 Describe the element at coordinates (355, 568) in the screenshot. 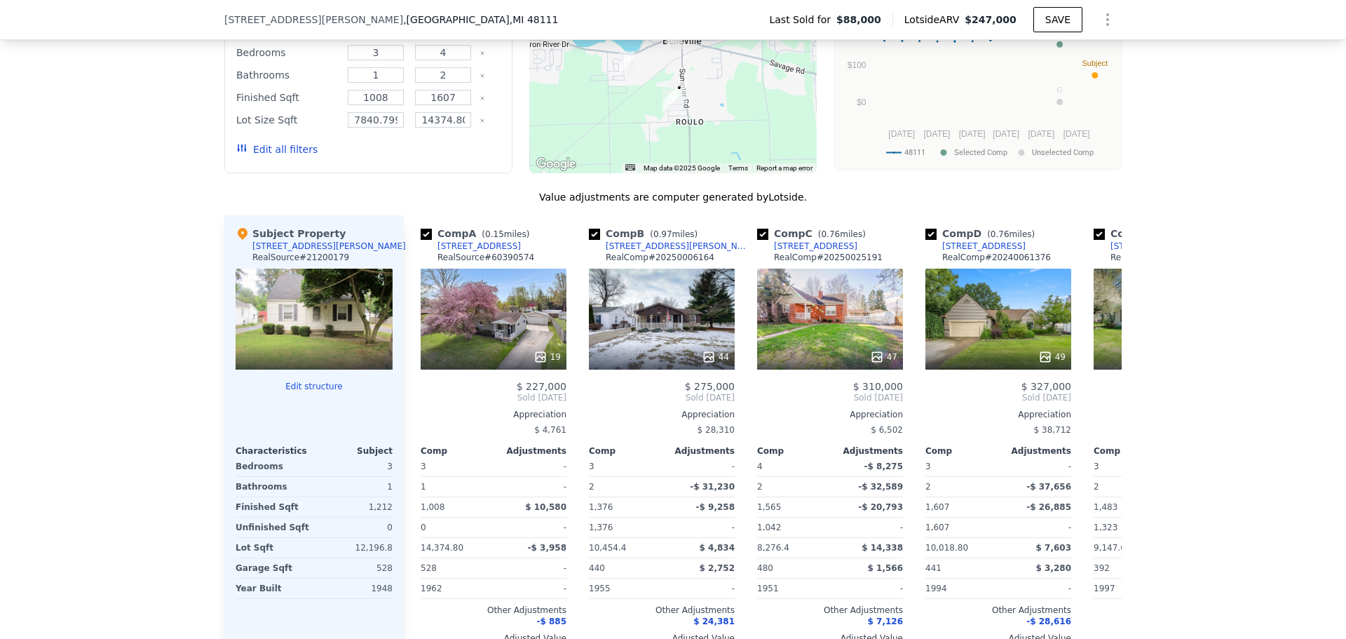

I see `div: 528` at that location.